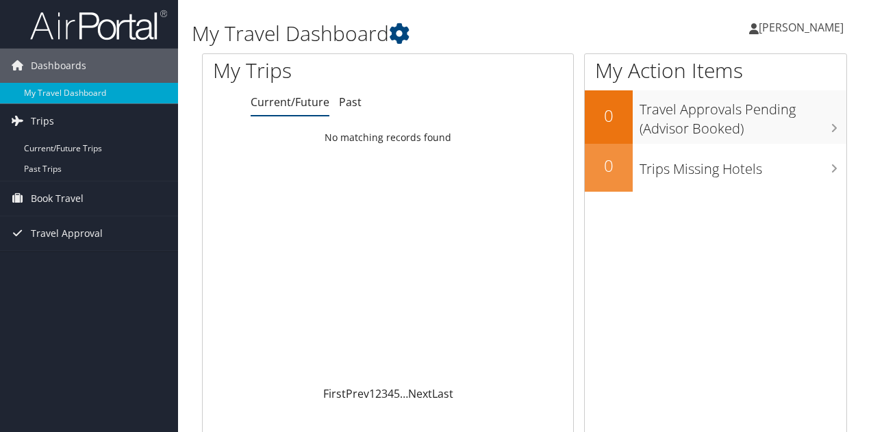 Image resolution: width=871 pixels, height=432 pixels. I want to click on span: Dashboards, so click(58, 66).